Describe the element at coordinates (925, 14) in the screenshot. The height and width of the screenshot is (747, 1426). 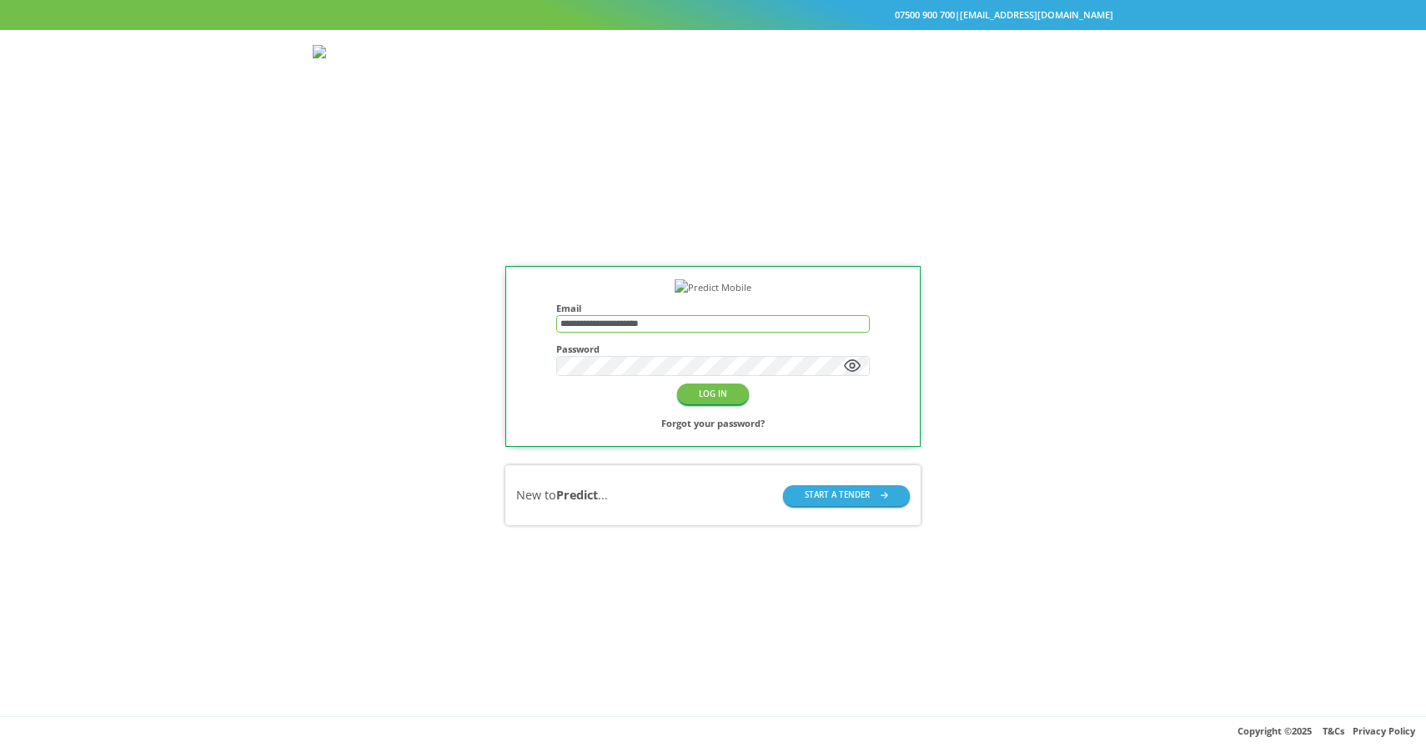
I see `a: 07500 900 700` at that location.